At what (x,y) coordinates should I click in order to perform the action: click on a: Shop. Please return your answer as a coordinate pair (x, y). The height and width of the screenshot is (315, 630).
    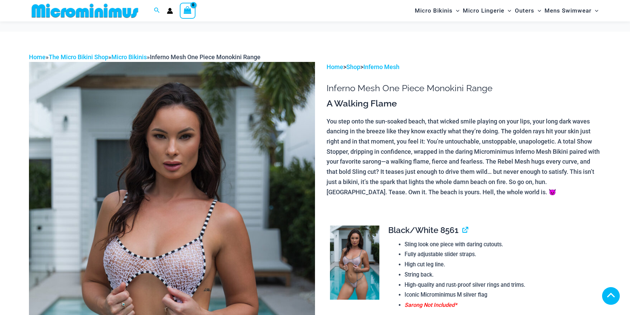
    Looking at the image, I should click on (353, 67).